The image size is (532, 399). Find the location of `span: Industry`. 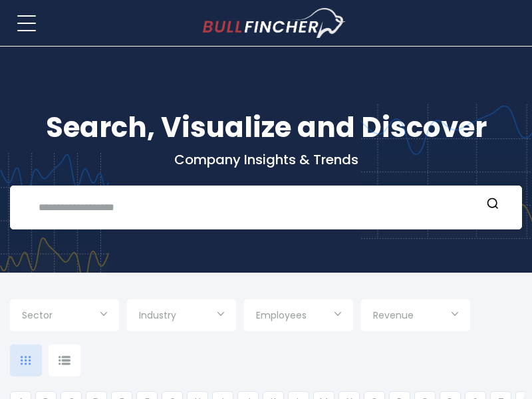

span: Industry is located at coordinates (158, 315).